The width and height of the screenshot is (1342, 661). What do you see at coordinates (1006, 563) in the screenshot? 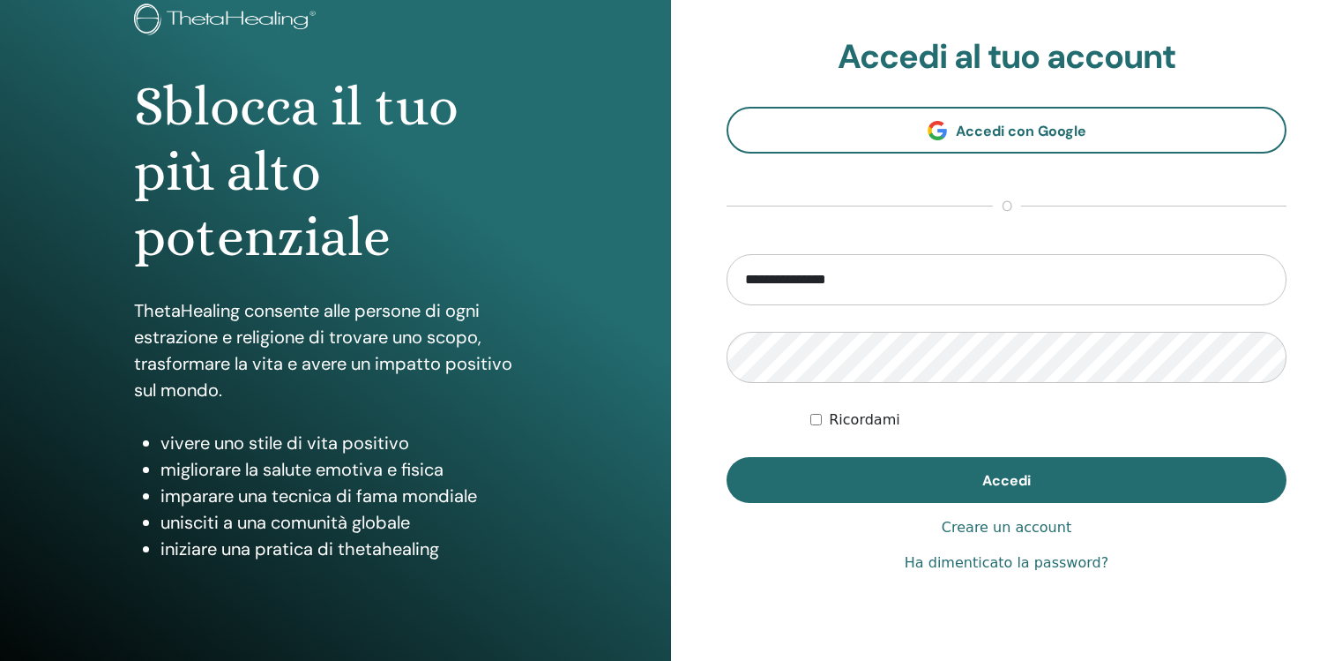
I see `a: Ha dimenticato la password?` at bounding box center [1006, 563].